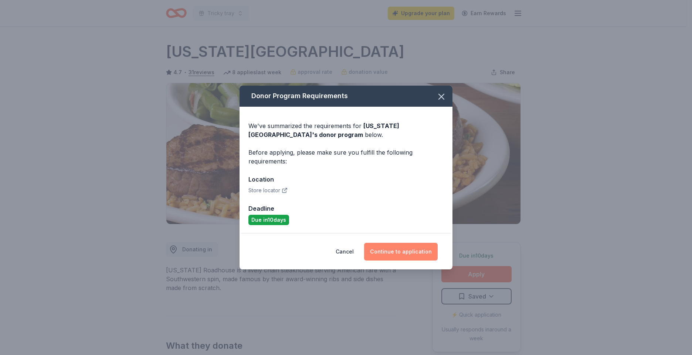 The width and height of the screenshot is (692, 355). What do you see at coordinates (346, 130) in the screenshot?
I see `div: We've summarized the requirements for below.` at bounding box center [346, 130].